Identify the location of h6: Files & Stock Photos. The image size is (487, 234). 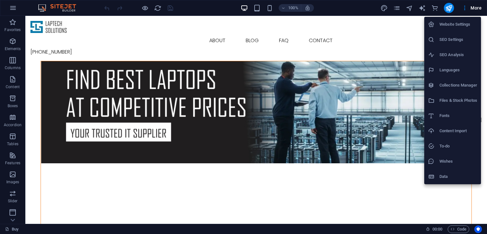
(458, 101).